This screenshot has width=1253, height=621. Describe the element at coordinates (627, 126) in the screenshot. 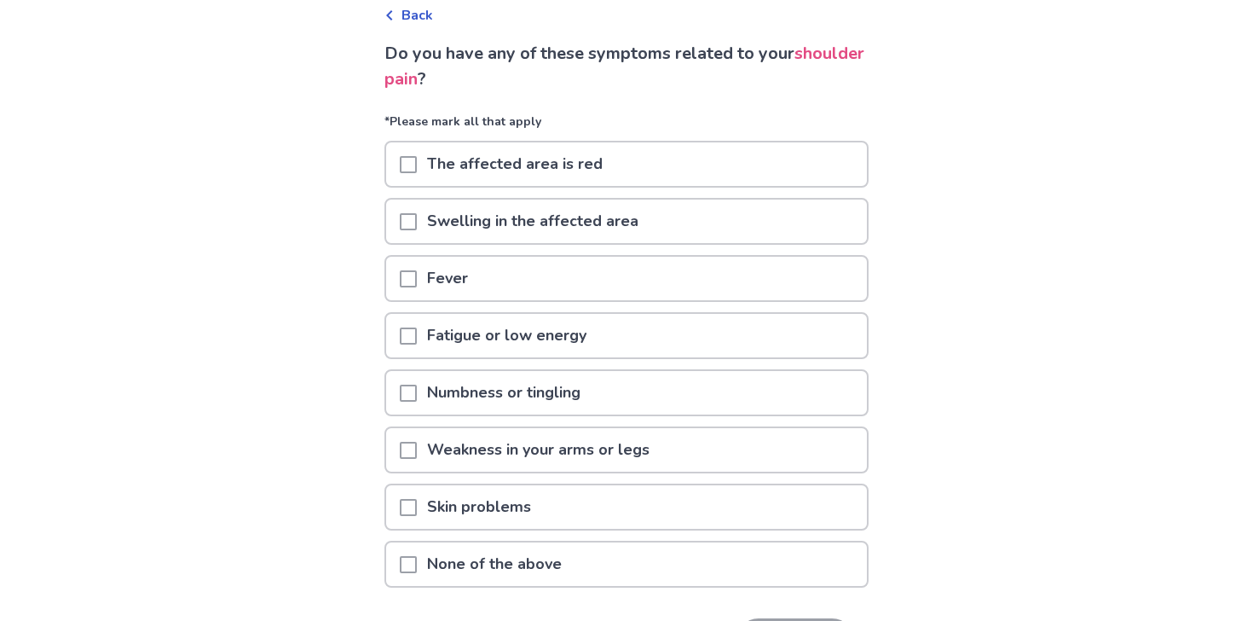

I see `p: *Please mark all that apply` at that location.